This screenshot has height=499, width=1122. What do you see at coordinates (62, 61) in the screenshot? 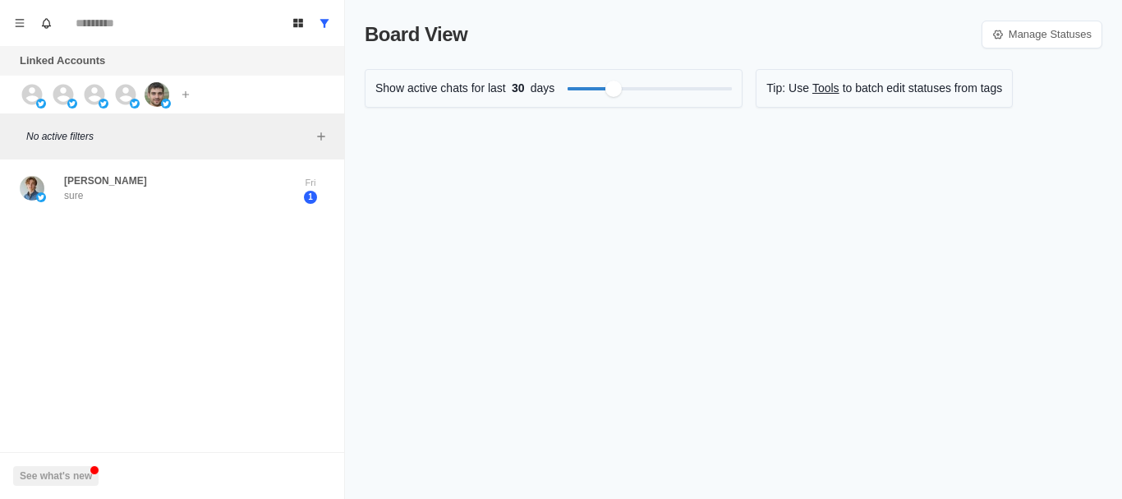
I see `p: Linked Accounts` at bounding box center [62, 61].